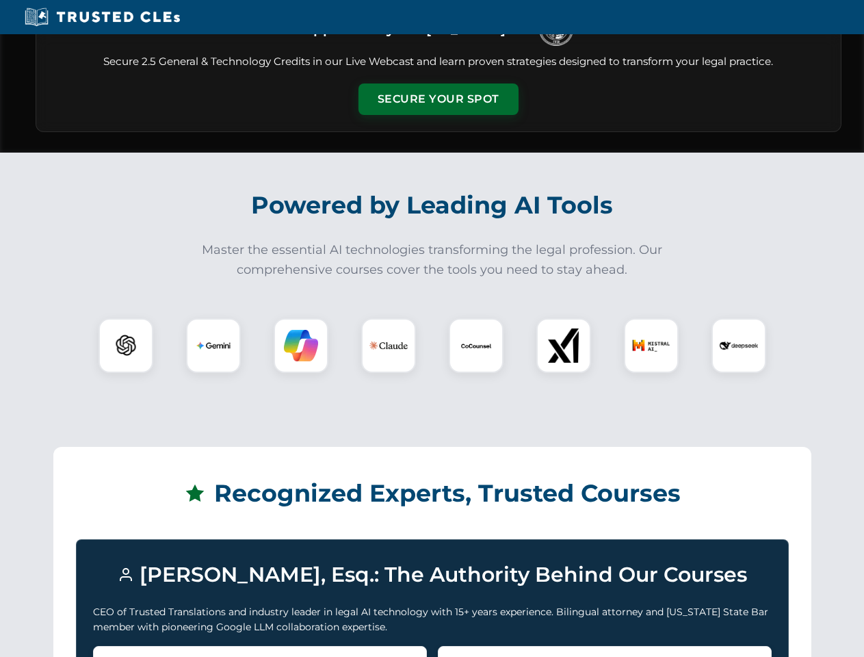  What do you see at coordinates (389, 345) in the screenshot?
I see `div: Claude` at bounding box center [389, 345].